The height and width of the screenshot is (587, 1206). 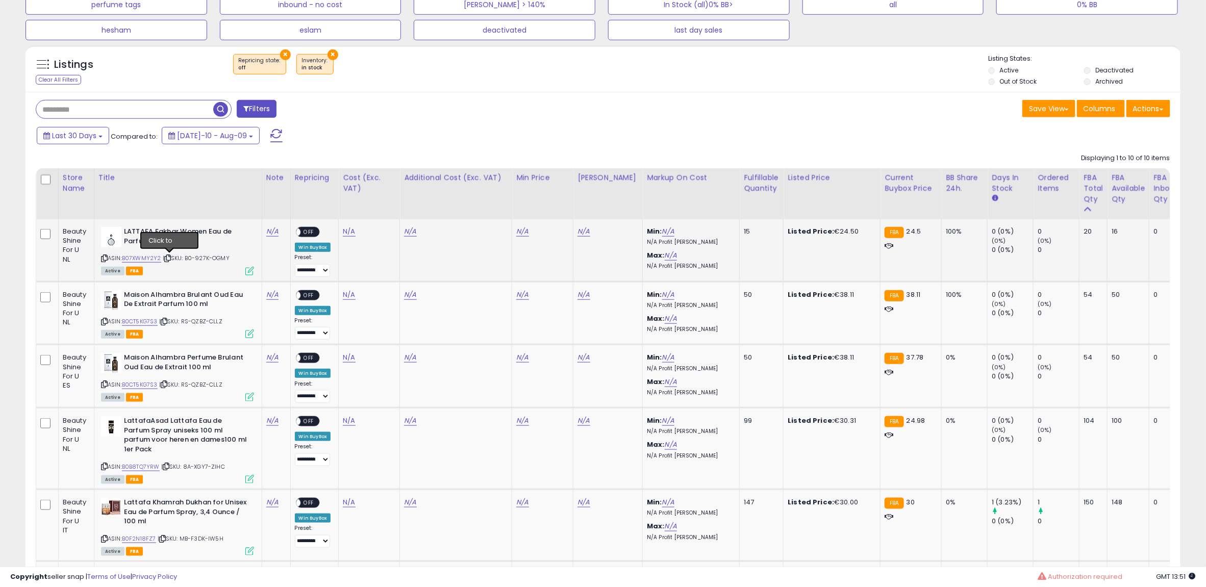 I want to click on div: Days In Stock, so click(x=1010, y=183).